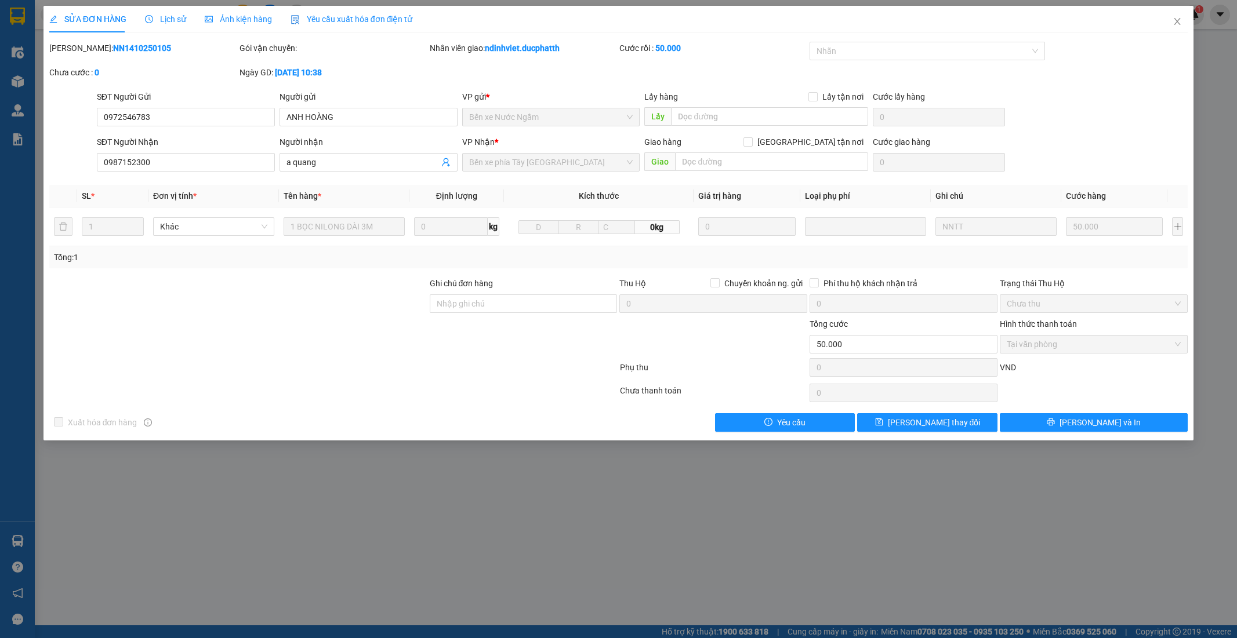  Describe the element at coordinates (103, 423) in the screenshot. I see `span: Xuất hóa đơn hàng` at that location.